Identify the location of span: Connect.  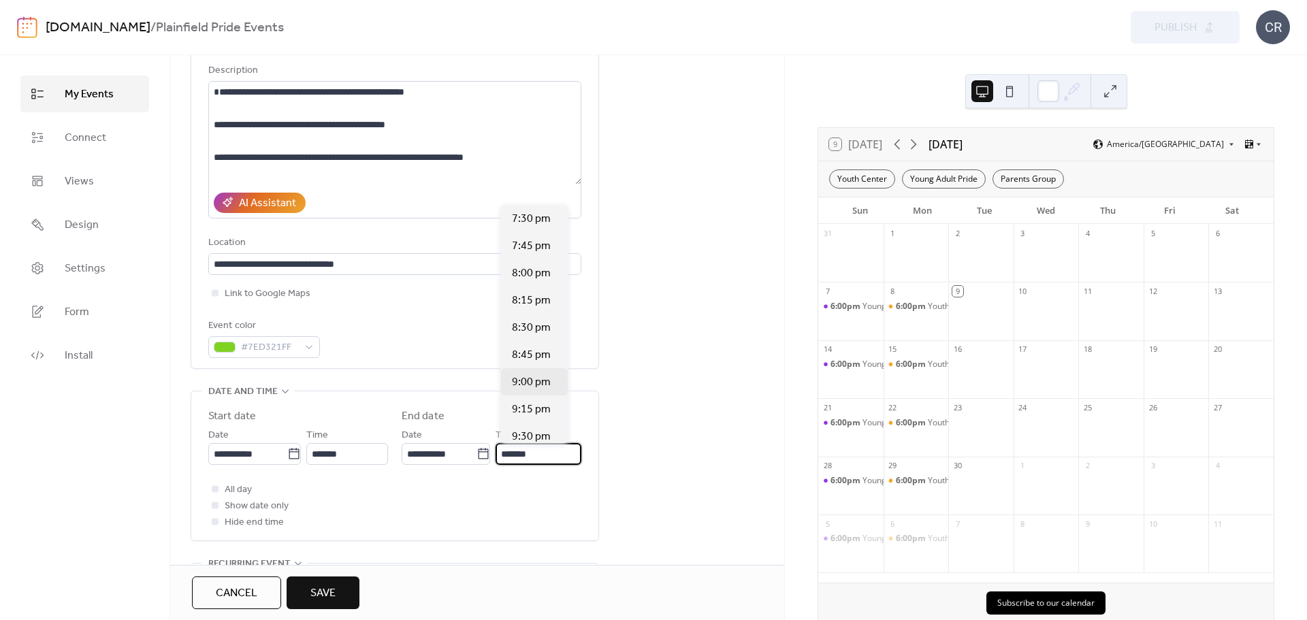
(85, 138).